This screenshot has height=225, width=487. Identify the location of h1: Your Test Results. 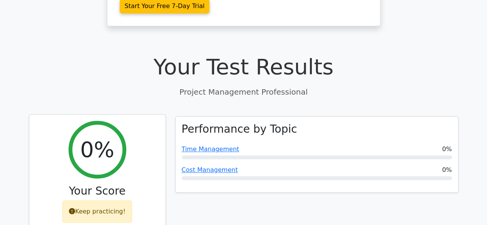
(244, 67).